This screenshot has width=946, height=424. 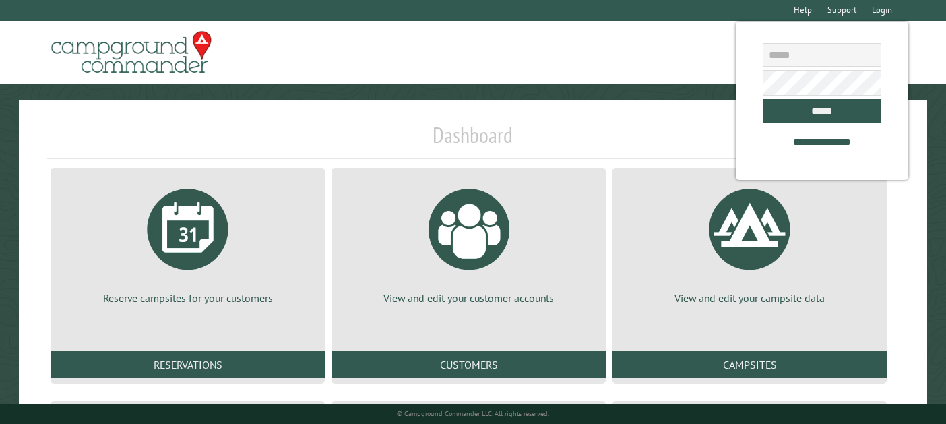 I want to click on p: View and edit your customer accounts, so click(x=468, y=298).